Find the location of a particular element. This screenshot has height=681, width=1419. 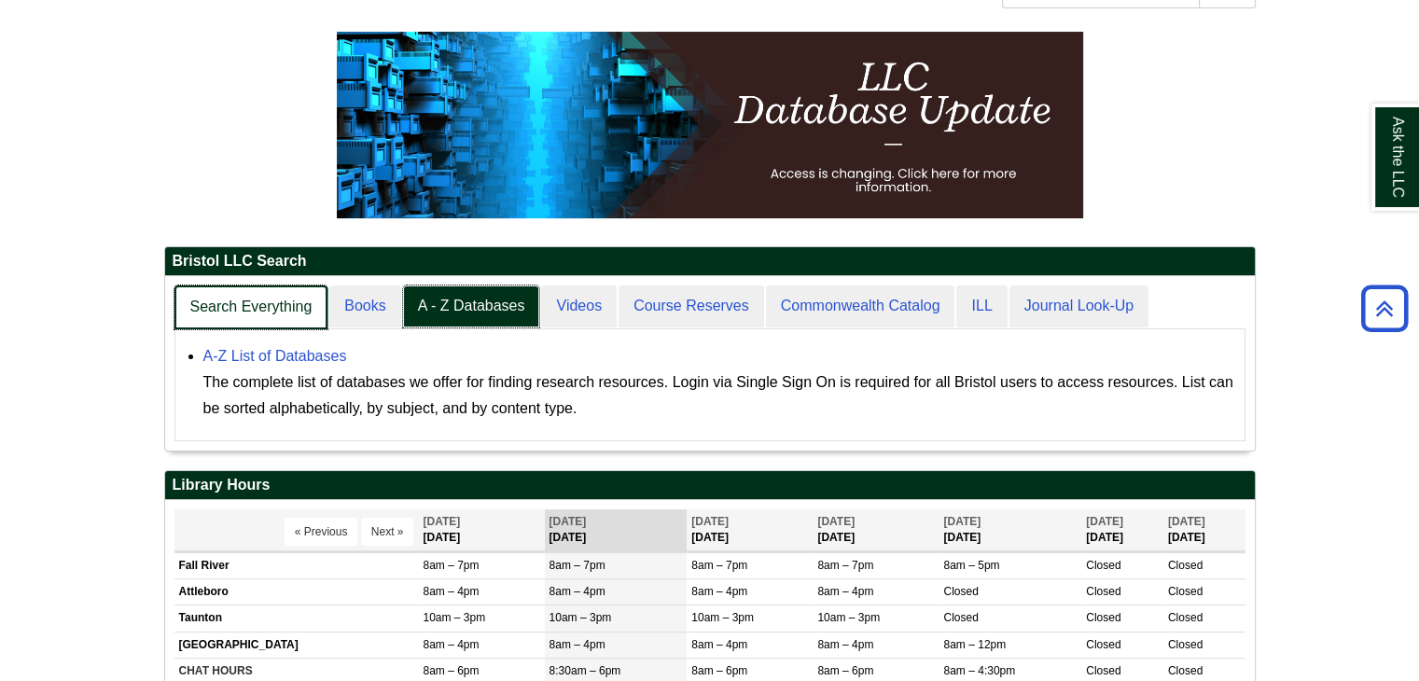

a: Search Everything is located at coordinates (251, 307).